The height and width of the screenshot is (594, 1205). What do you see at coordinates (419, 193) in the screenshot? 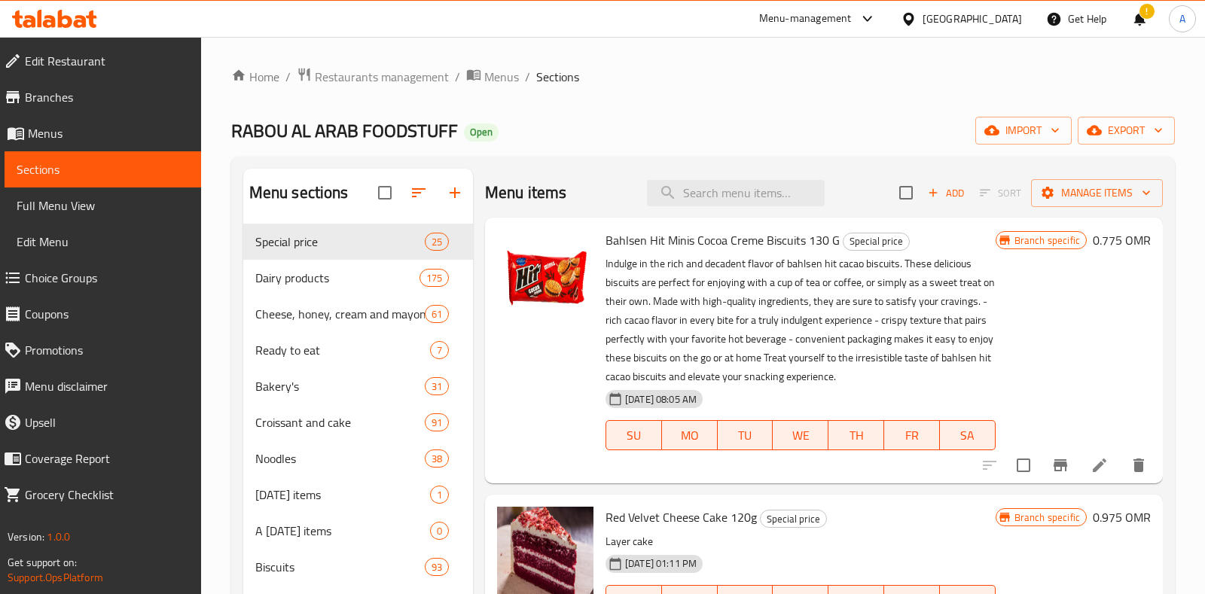
I see `span: Sort sections` at bounding box center [419, 193].